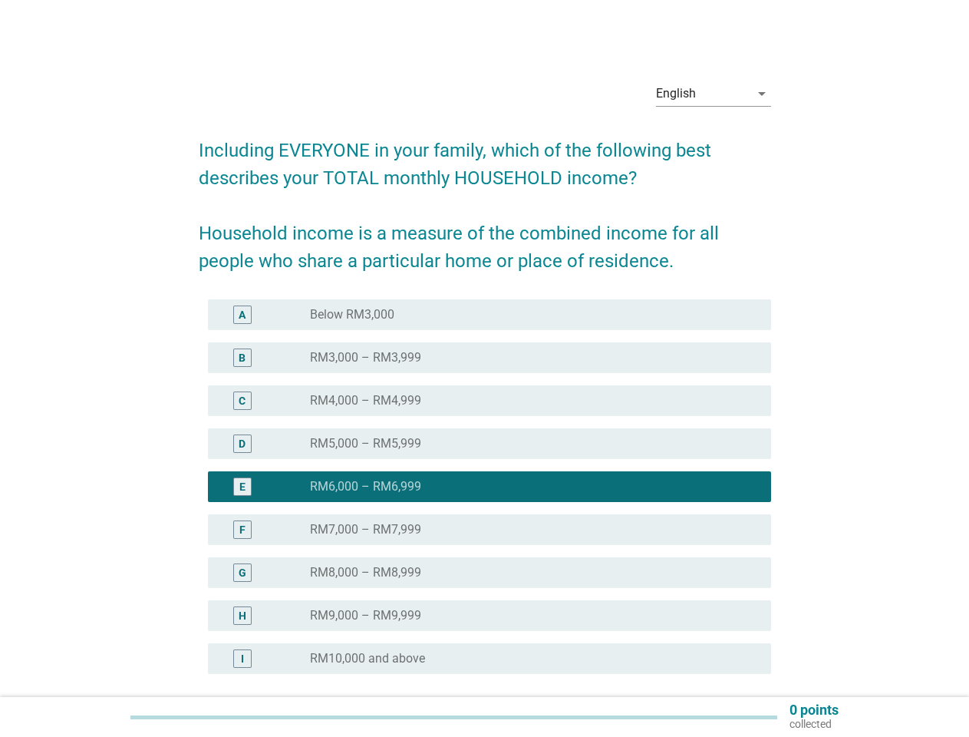 The image size is (969, 737). I want to click on div: A, so click(242, 315).